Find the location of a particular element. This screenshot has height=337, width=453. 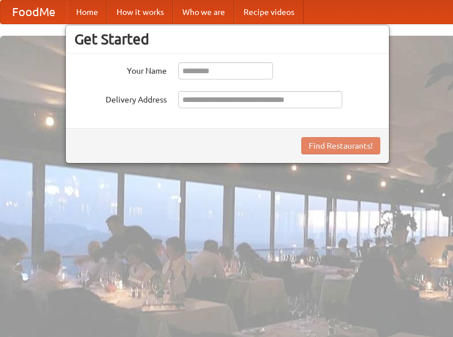

label: Delivery Address is located at coordinates (121, 98).